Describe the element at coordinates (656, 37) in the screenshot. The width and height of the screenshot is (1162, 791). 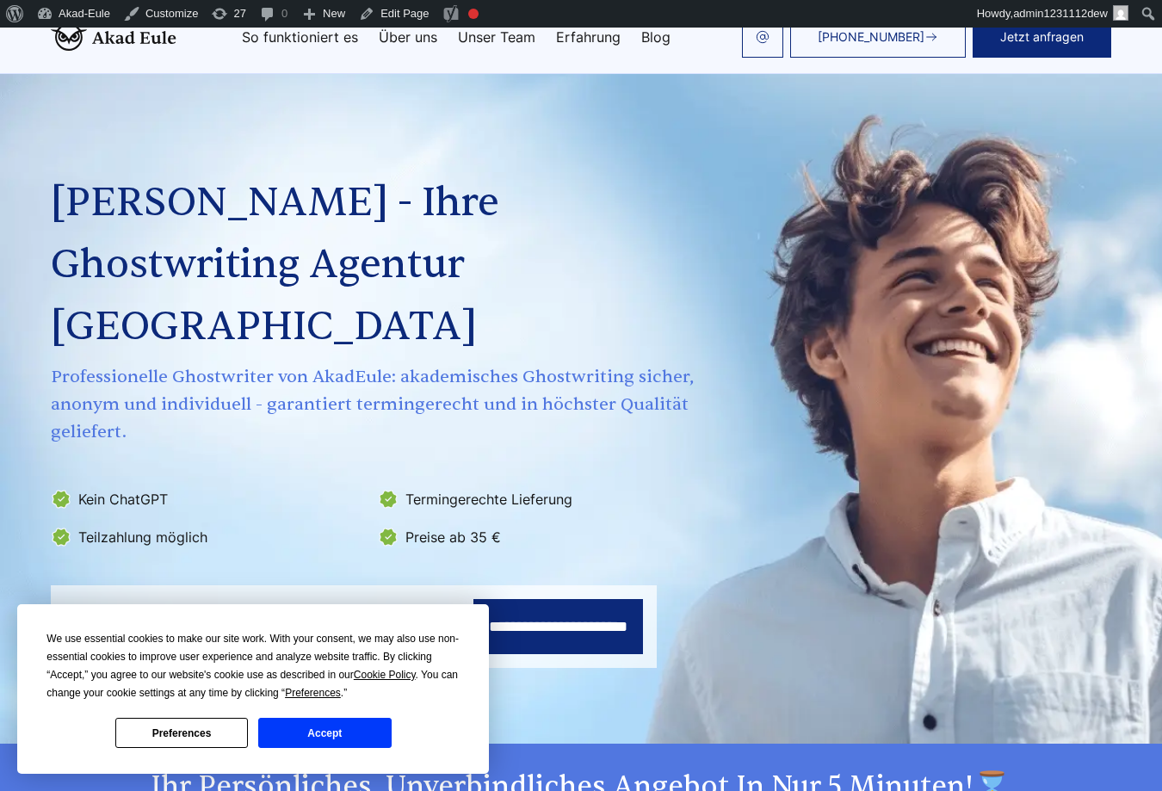
I see `a: Blog` at that location.